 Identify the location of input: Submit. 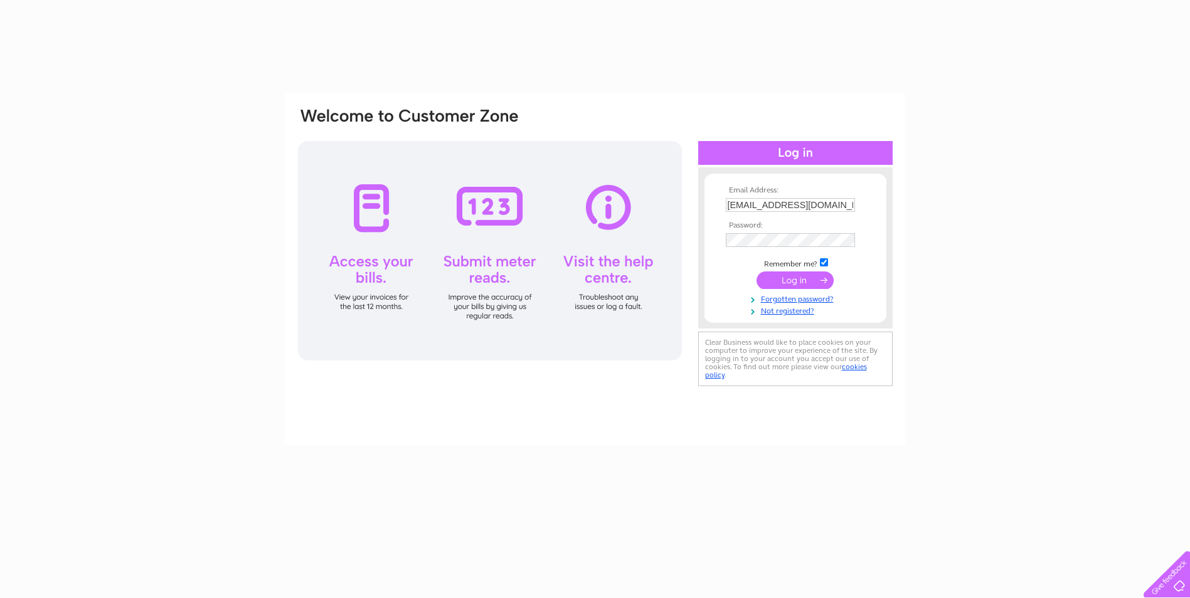
(795, 280).